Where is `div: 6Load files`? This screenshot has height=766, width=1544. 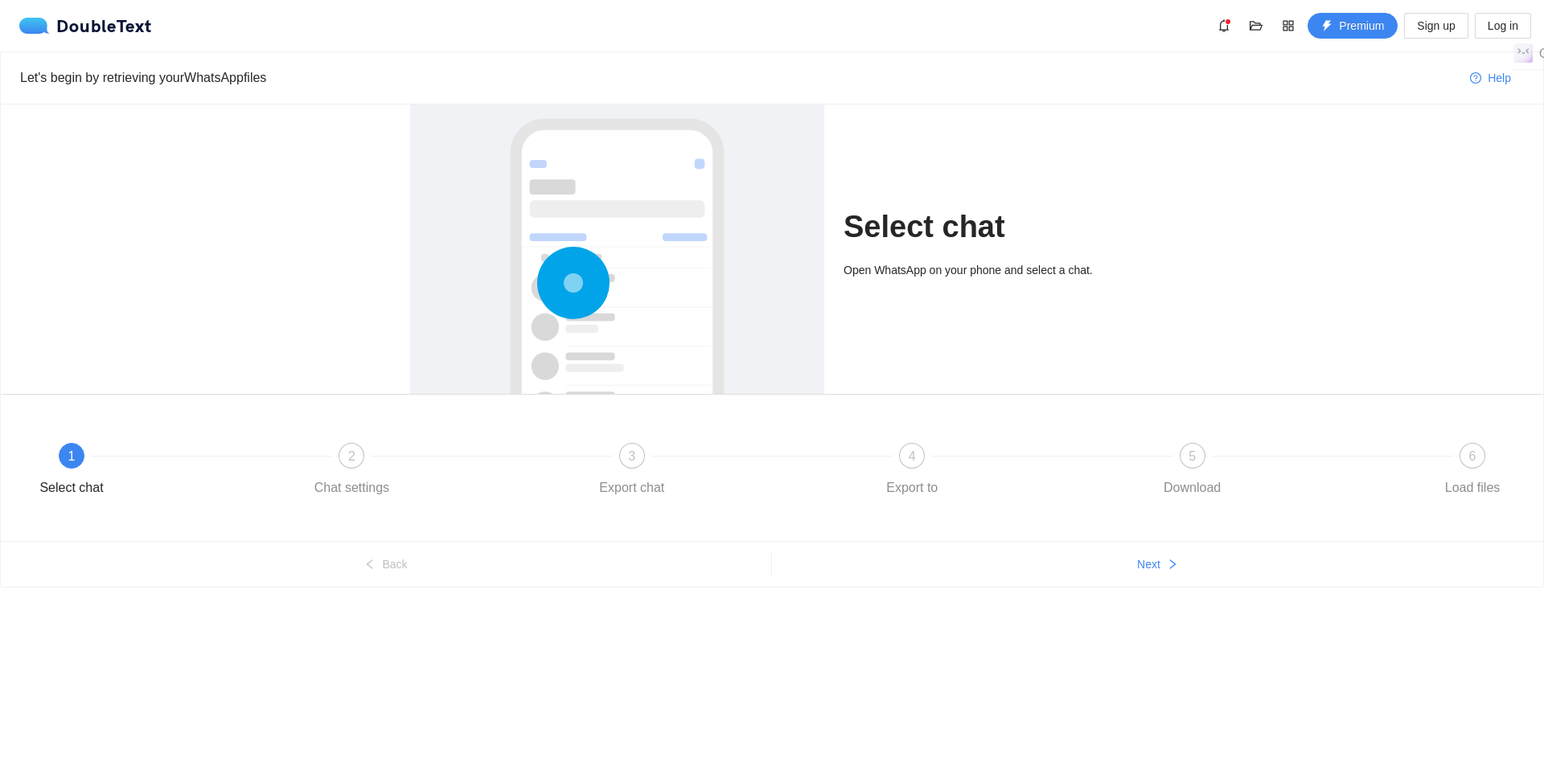
div: 6Load files is located at coordinates (1473, 472).